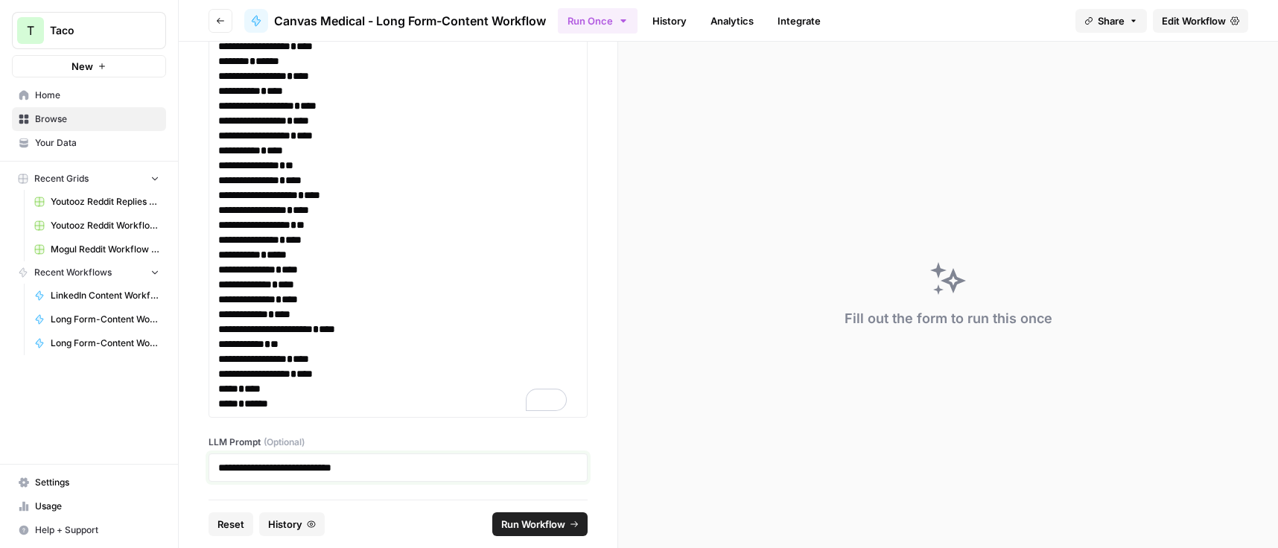  I want to click on span: History, so click(285, 524).